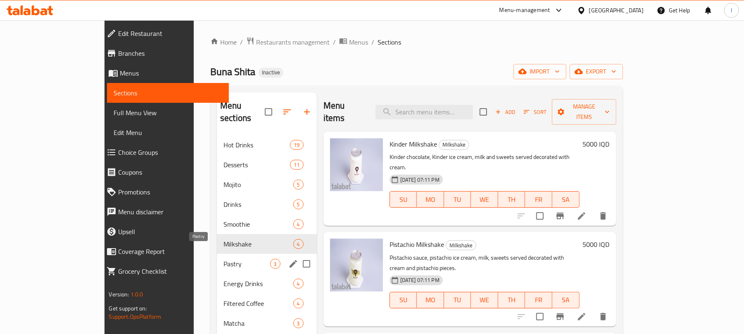 Image resolution: width=744 pixels, height=334 pixels. Describe the element at coordinates (233, 72) in the screenshot. I see `span: Buna Shita` at that location.